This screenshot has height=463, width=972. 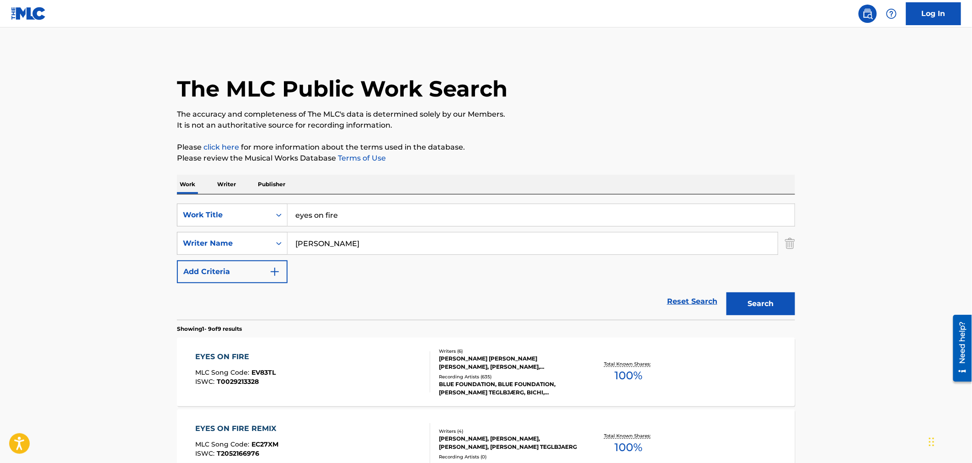 I want to click on div: Need help?, so click(x=16, y=31).